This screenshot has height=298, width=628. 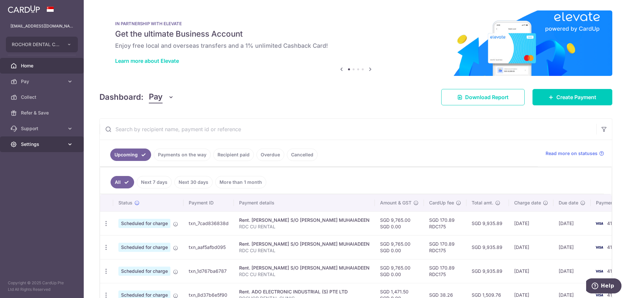 What do you see at coordinates (43, 66) in the screenshot?
I see `span: Home` at bounding box center [43, 66].